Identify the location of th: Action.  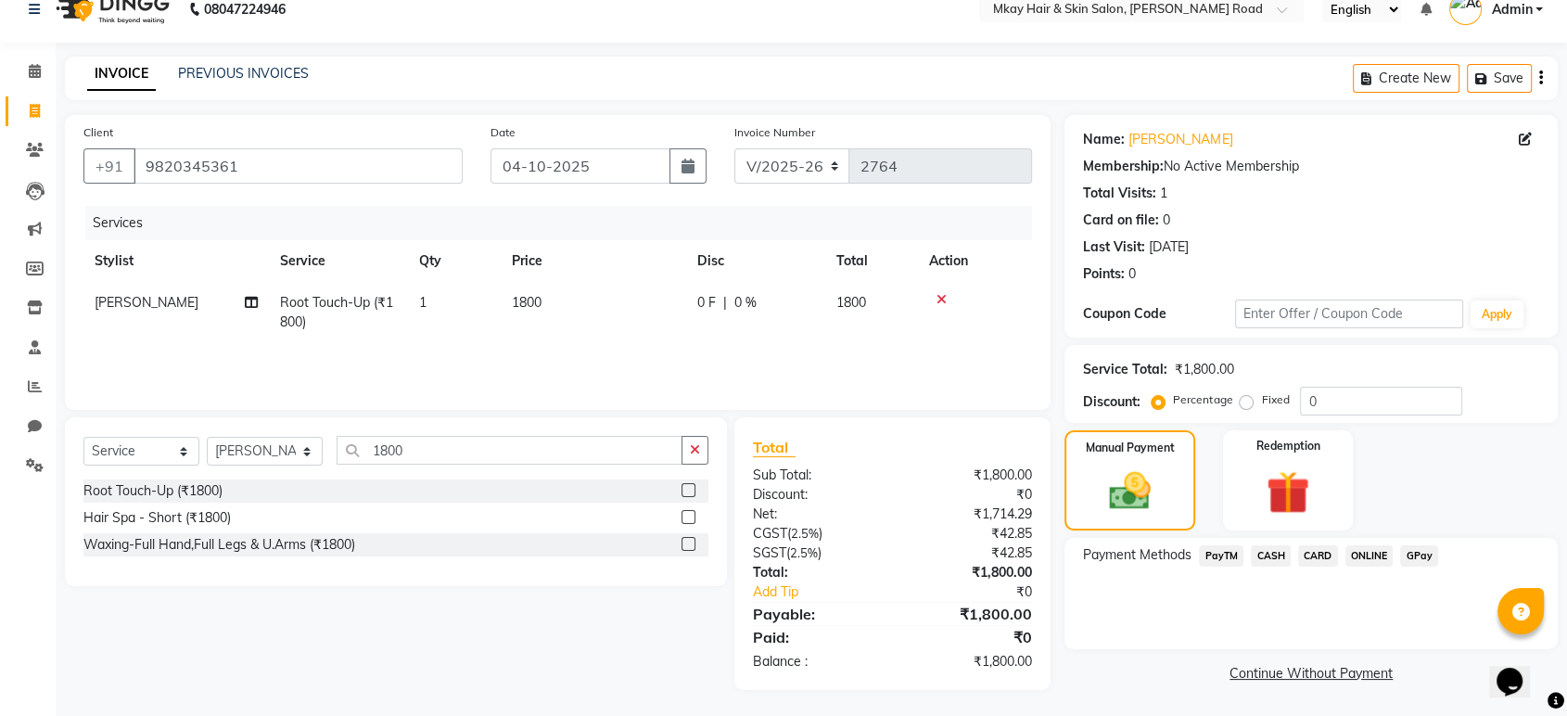
(975, 261).